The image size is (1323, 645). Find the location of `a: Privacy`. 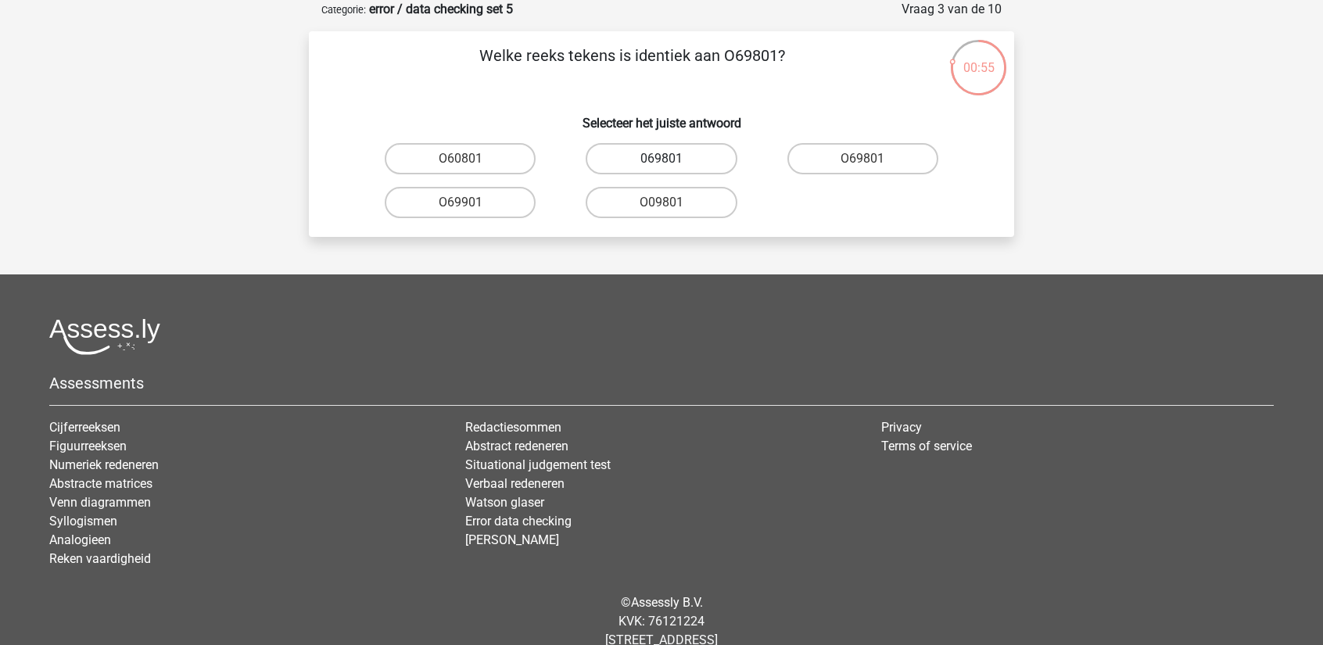

a: Privacy is located at coordinates (902, 427).